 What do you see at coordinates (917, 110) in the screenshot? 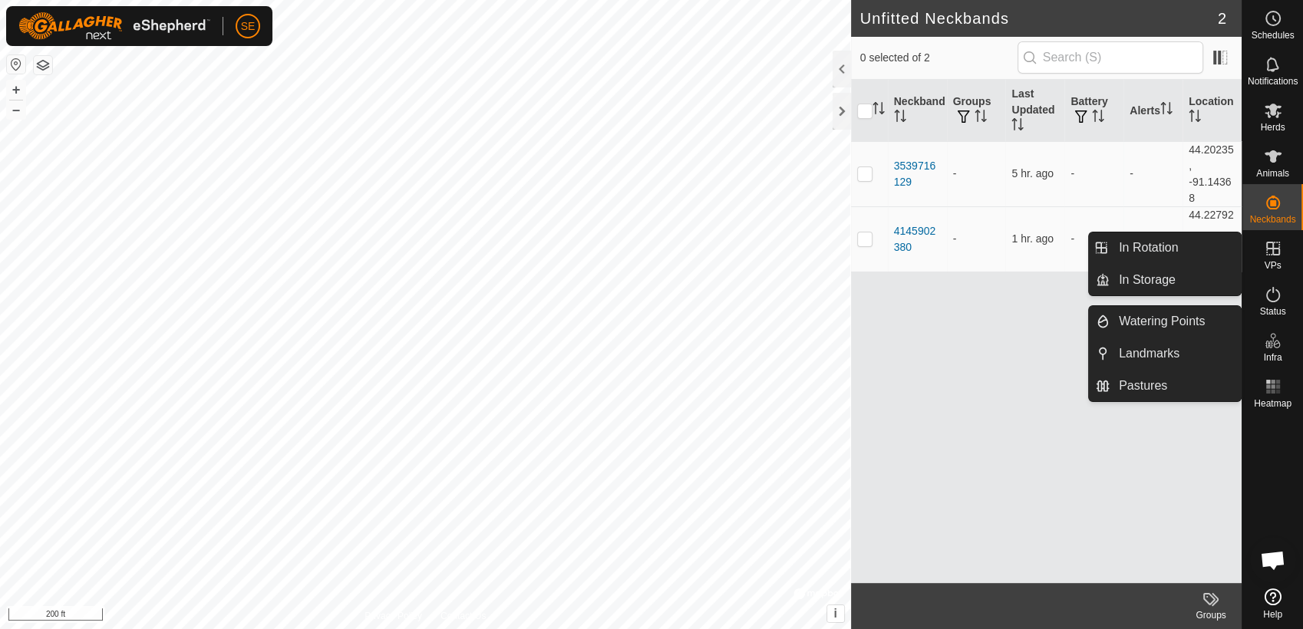
I see `th: Neckband` at bounding box center [917, 110].